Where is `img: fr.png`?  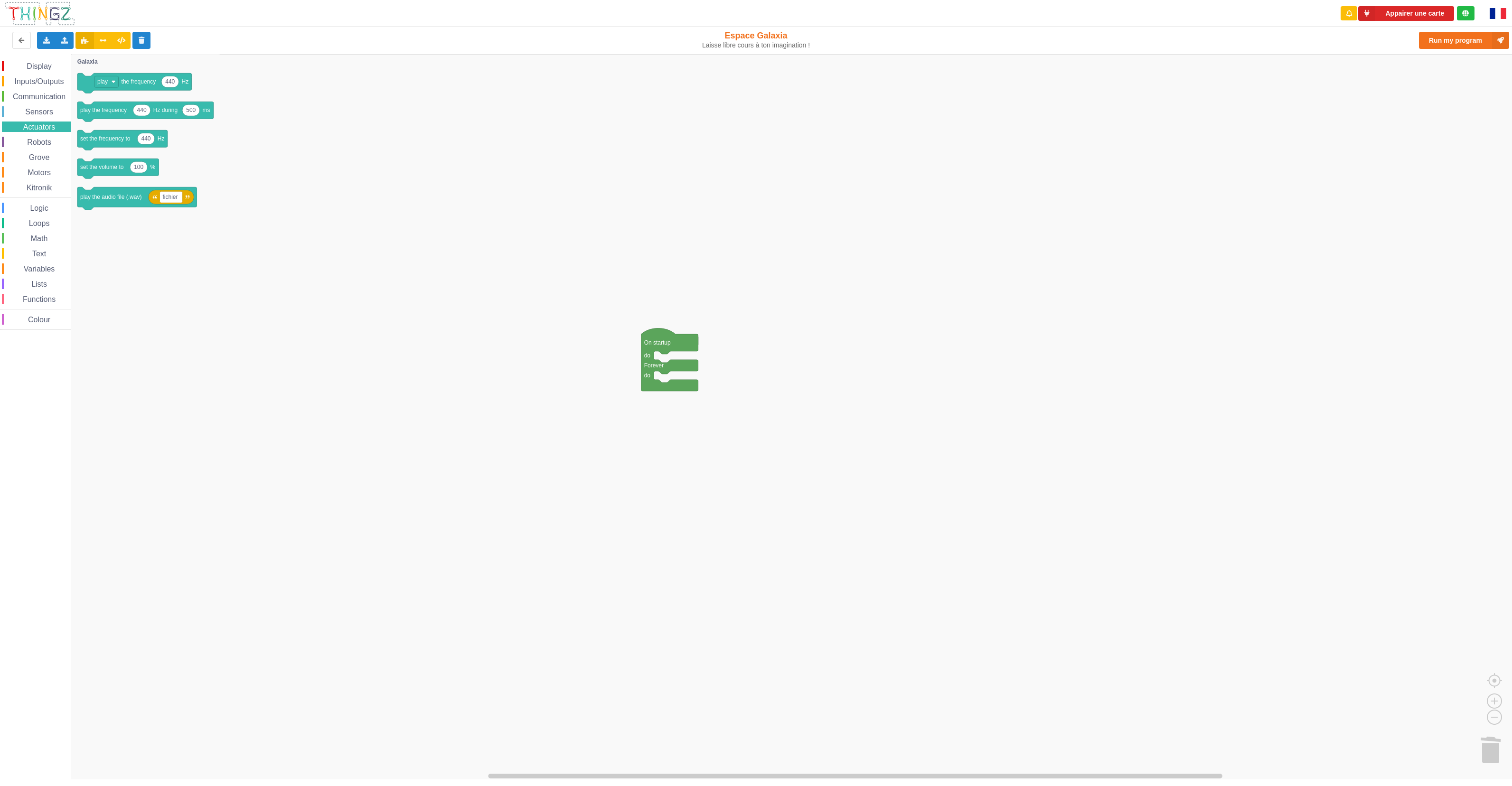
img: fr.png is located at coordinates (1498, 13).